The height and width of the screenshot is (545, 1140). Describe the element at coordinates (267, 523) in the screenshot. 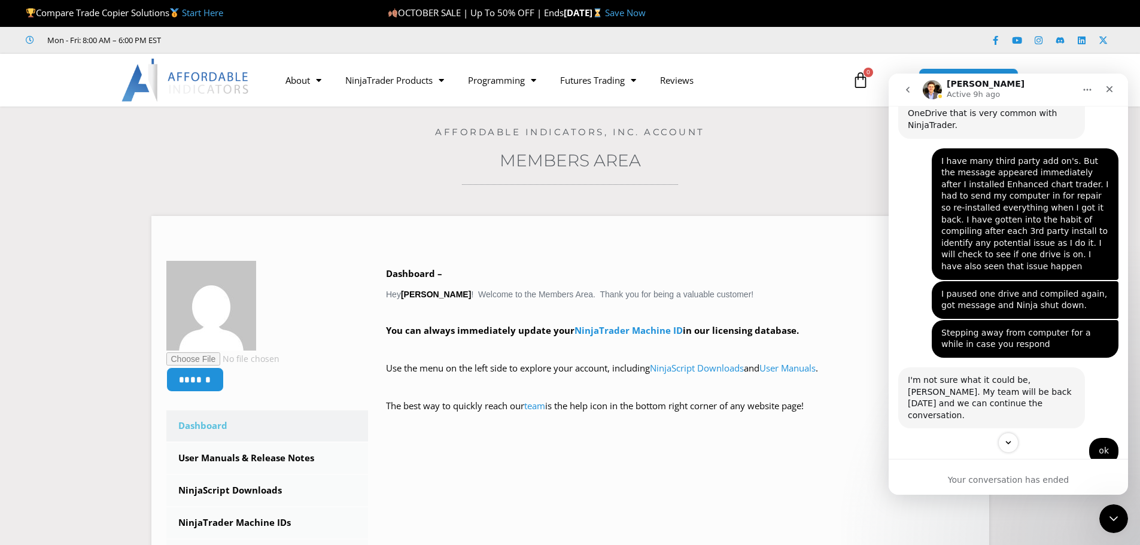

I see `a: NinjaTrader Machine IDs` at that location.